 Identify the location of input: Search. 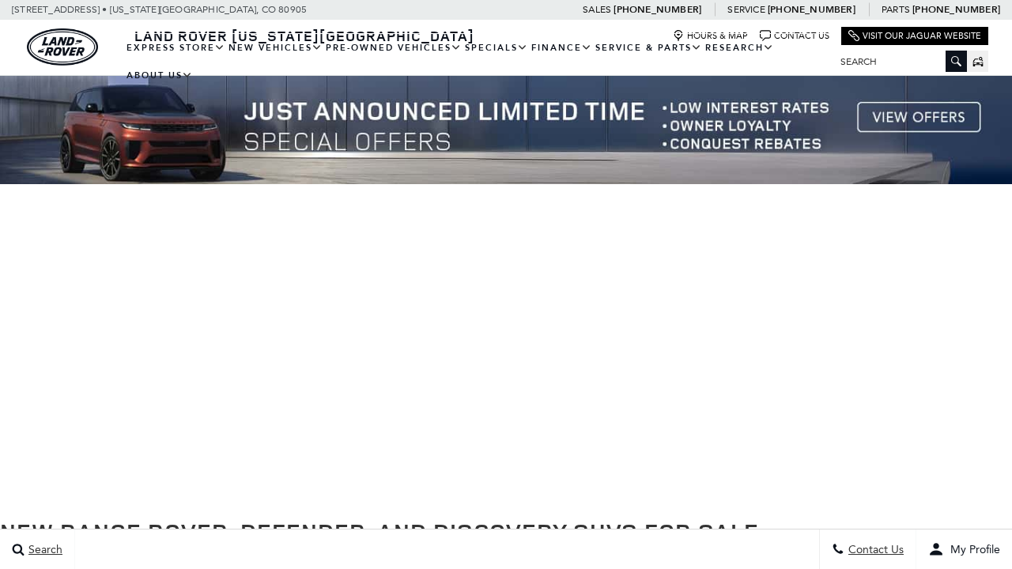
(897, 62).